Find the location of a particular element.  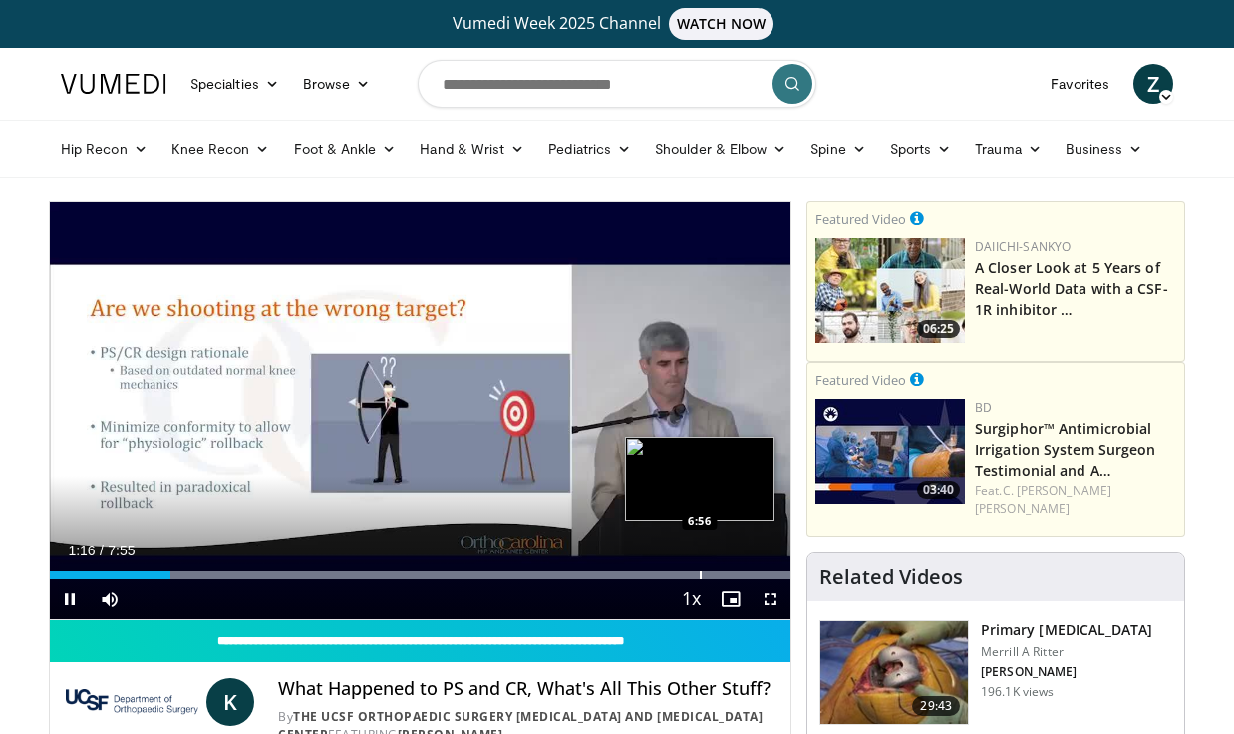

a: Knee Recon is located at coordinates (220, 149).